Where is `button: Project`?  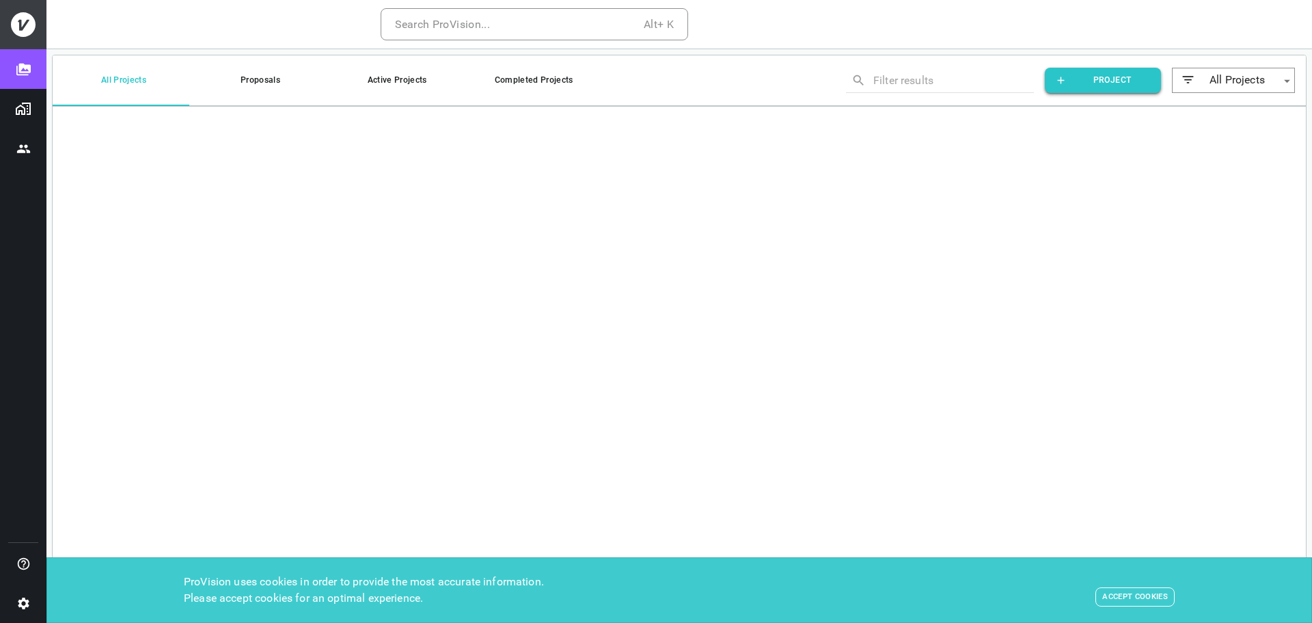
button: Project is located at coordinates (1103, 80).